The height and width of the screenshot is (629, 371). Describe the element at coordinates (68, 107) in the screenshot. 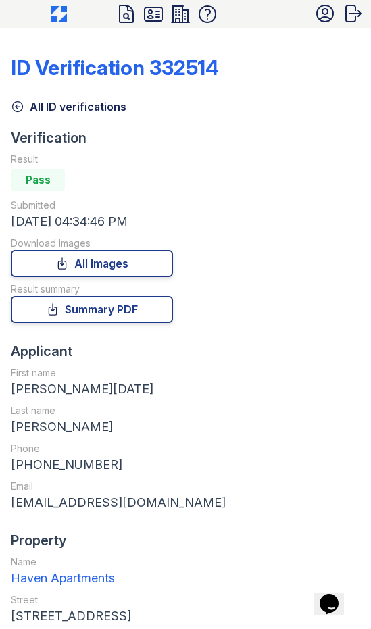

I see `a: All ID verifications` at that location.